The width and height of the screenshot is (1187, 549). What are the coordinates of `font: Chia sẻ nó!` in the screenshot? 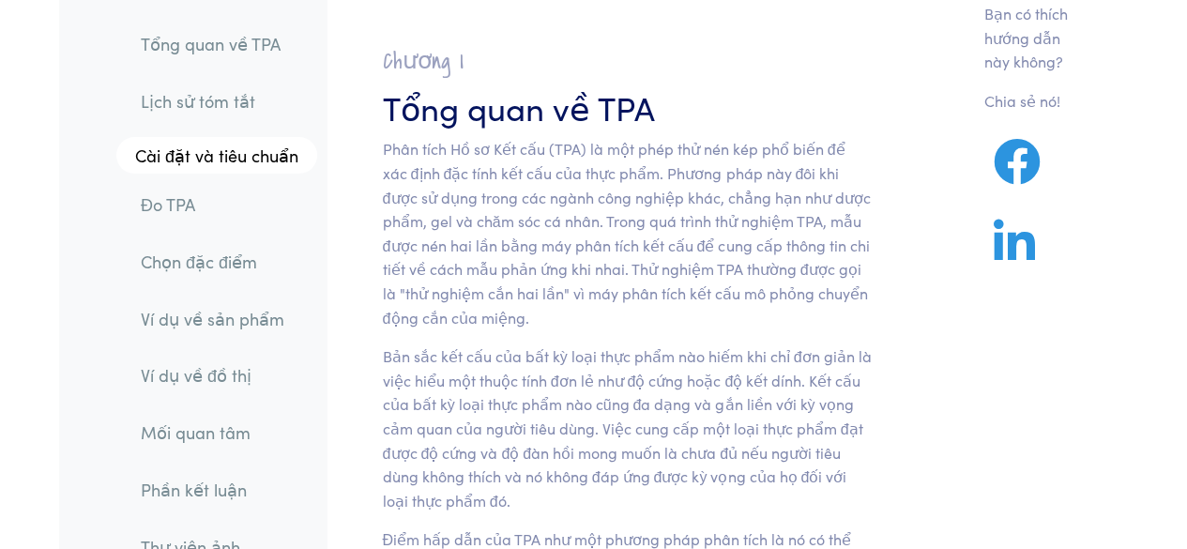 It's located at (1022, 100).